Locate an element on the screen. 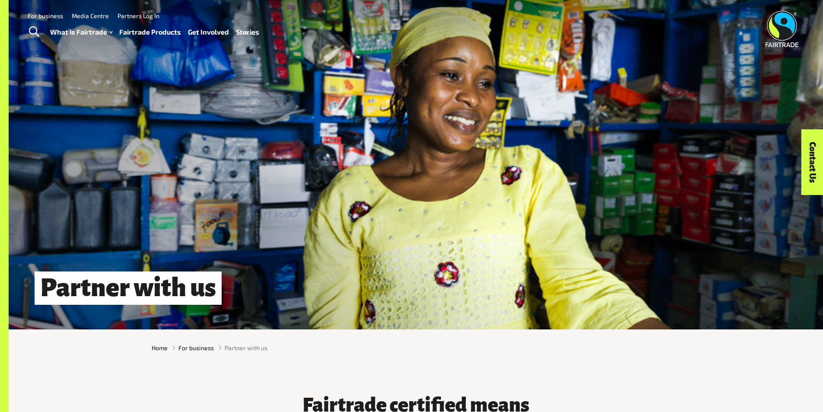 This screenshot has height=412, width=823. span: Home is located at coordinates (159, 347).